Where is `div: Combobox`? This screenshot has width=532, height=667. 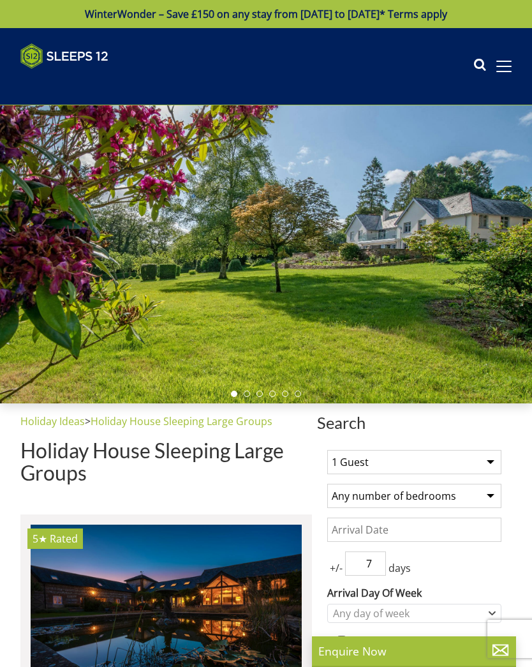
div: Combobox is located at coordinates (414, 613).